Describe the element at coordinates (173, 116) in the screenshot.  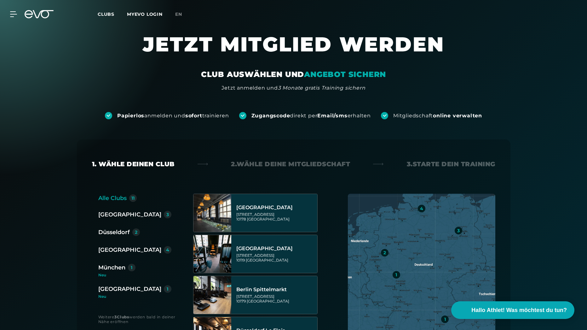
I see `div: anmelden und trainieren` at that location.